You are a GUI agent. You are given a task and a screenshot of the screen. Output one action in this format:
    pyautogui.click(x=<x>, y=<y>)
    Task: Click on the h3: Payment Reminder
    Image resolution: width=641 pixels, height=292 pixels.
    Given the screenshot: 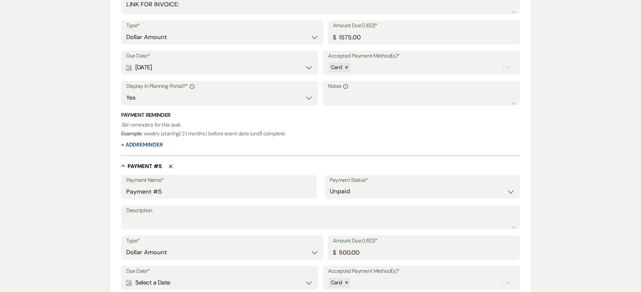 What is the action you would take?
    pyautogui.click(x=321, y=115)
    